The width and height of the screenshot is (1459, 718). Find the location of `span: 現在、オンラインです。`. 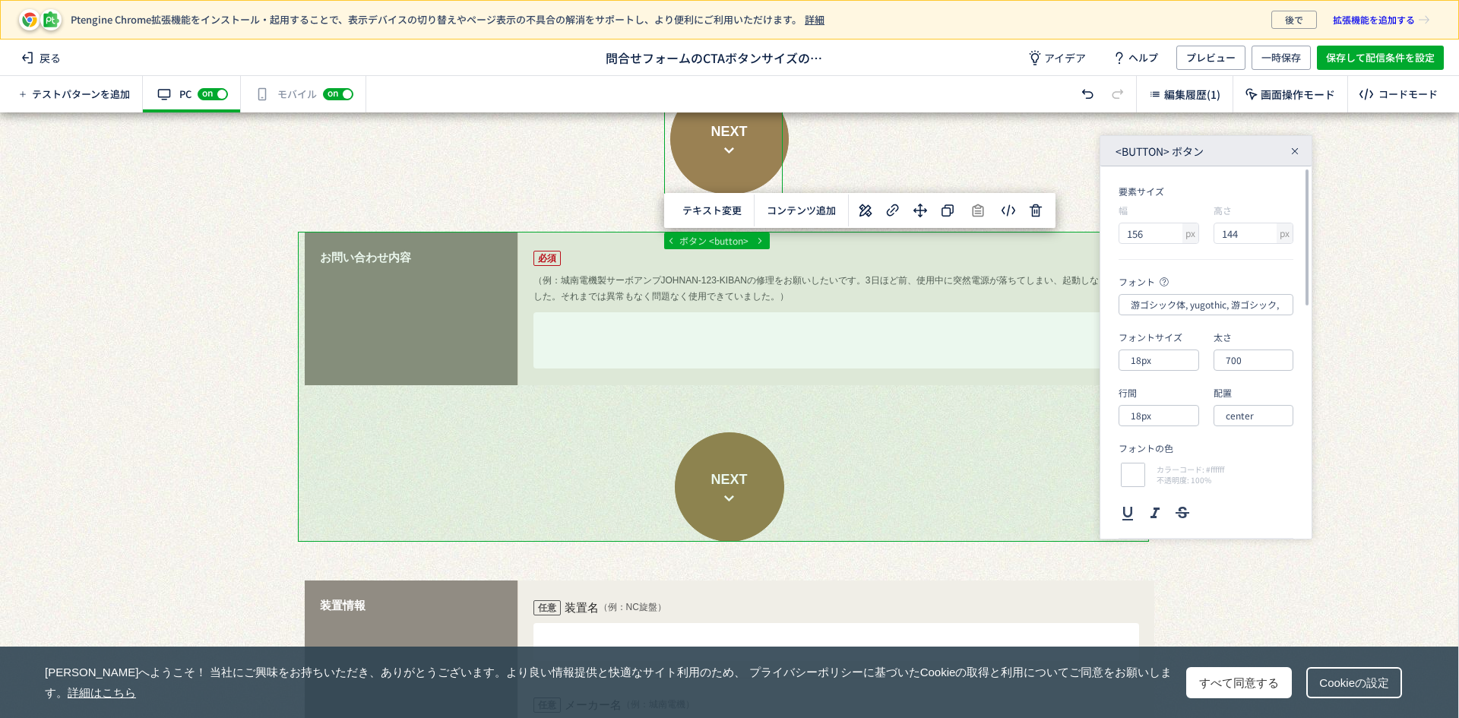

span: 現在、オンラインです。 is located at coordinates (149, 267).